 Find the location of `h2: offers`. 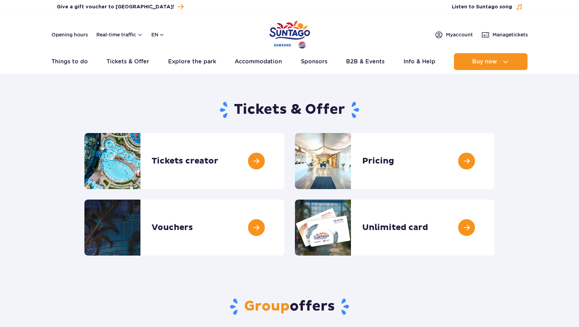

h2: offers is located at coordinates (289, 307).